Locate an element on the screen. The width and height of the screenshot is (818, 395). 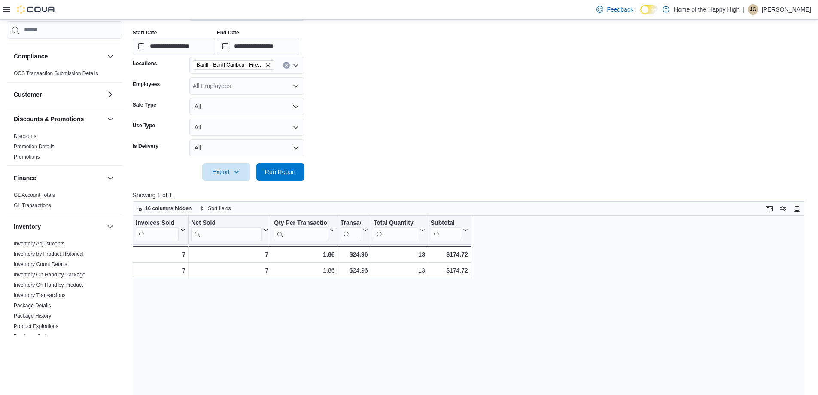
a: Purchase Orders is located at coordinates (33, 336).